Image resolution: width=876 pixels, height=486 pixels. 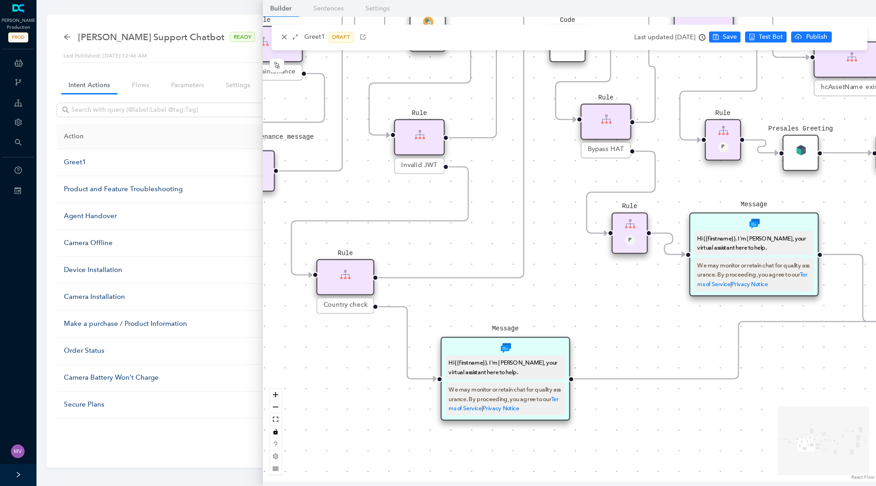 I want to click on p: Greet1, so click(x=314, y=37).